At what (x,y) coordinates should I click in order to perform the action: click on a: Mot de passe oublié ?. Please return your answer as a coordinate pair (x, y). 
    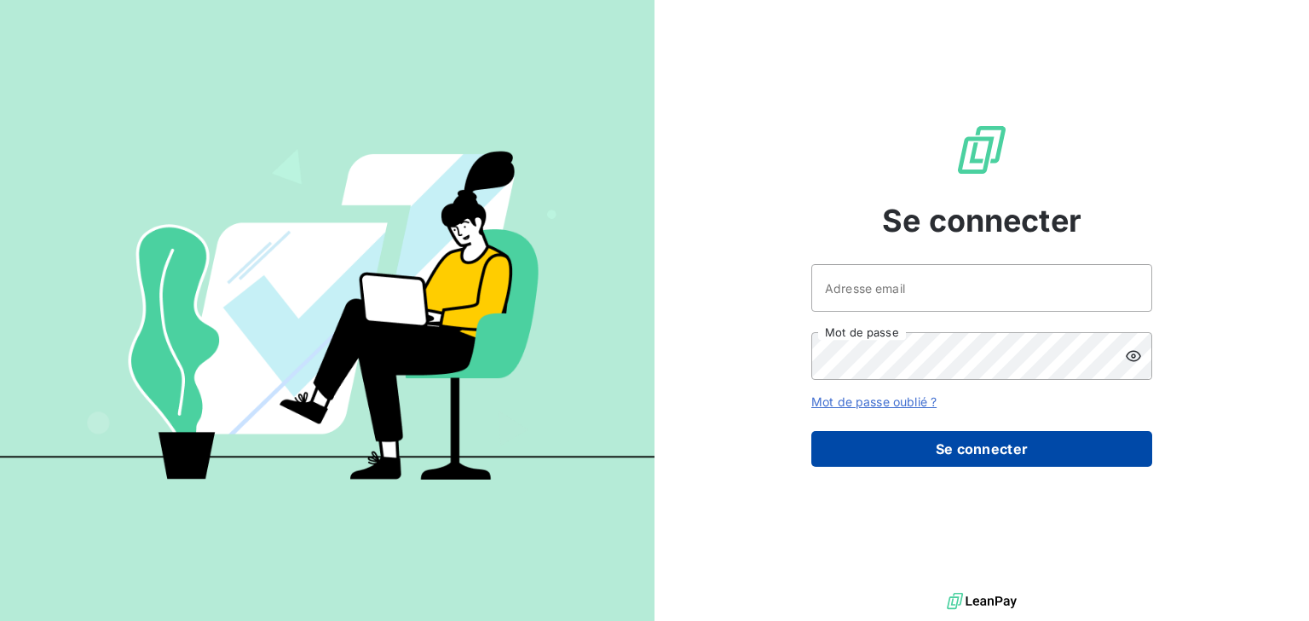
    Looking at the image, I should click on (874, 402).